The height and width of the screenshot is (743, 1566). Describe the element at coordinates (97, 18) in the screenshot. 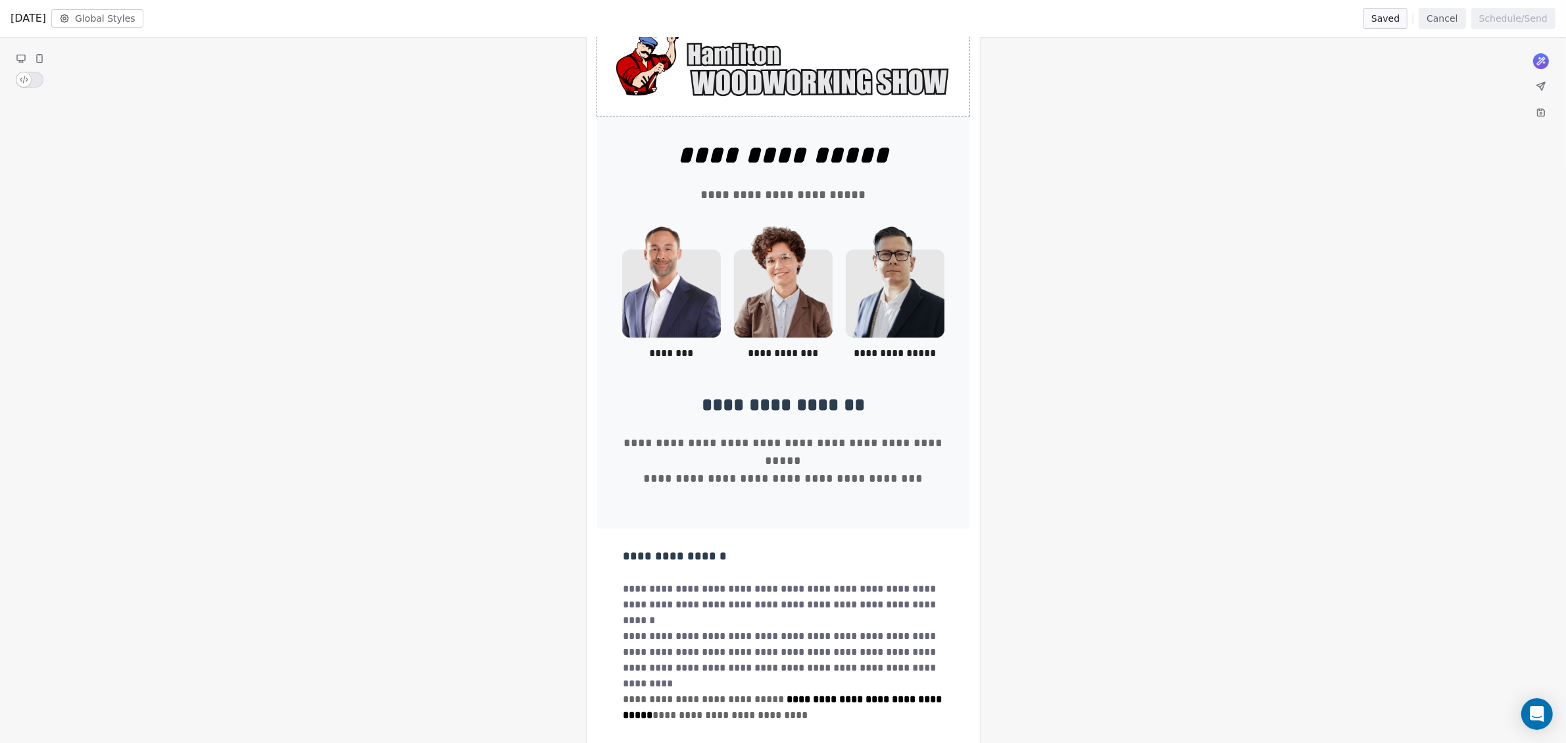

I see `button: Global Styles` at that location.